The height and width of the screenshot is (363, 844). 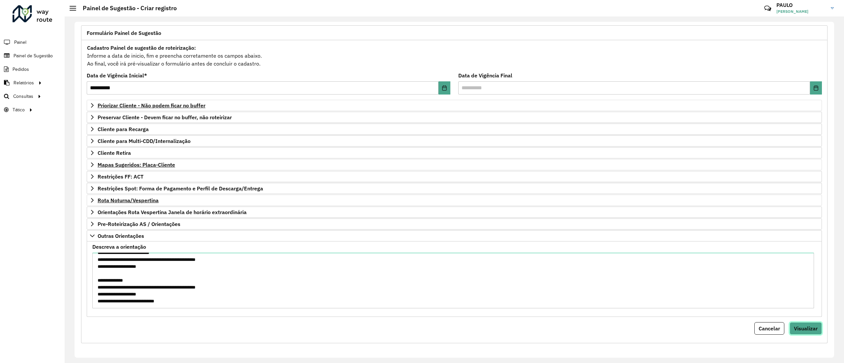 I want to click on a: Cliente Retira, so click(x=454, y=153).